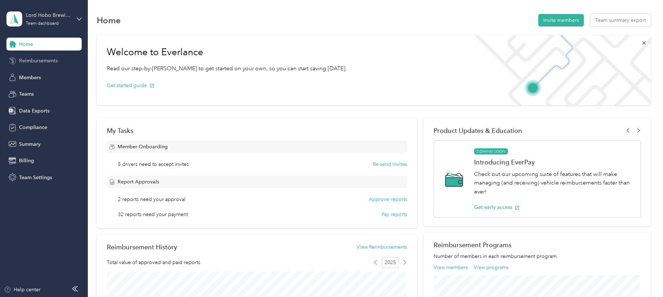  I want to click on p: Check out our upcoming suite of features that will make managing (and receiving) vehicle reimburs..., so click(553, 183).